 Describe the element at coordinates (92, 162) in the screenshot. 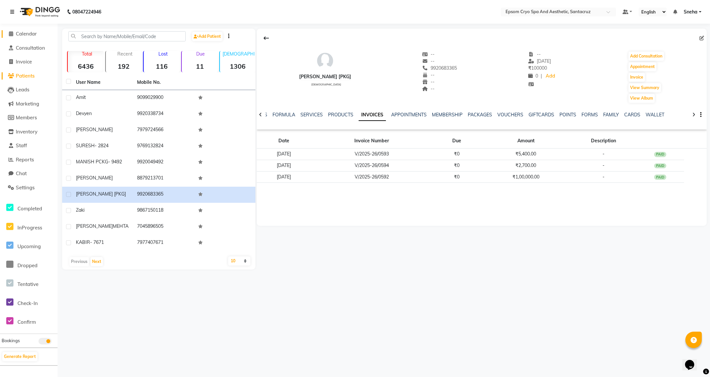

I see `span: MANISH PCKG` at that location.